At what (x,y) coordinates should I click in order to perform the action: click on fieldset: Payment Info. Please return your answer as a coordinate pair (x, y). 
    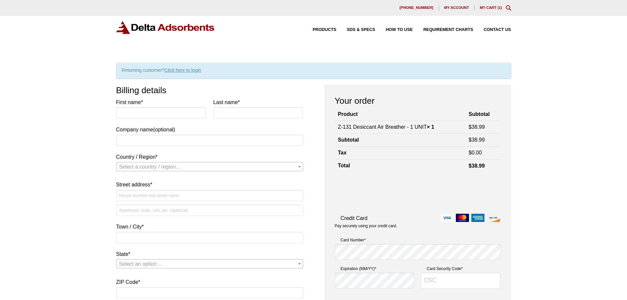
    Looking at the image, I should click on (418, 264).